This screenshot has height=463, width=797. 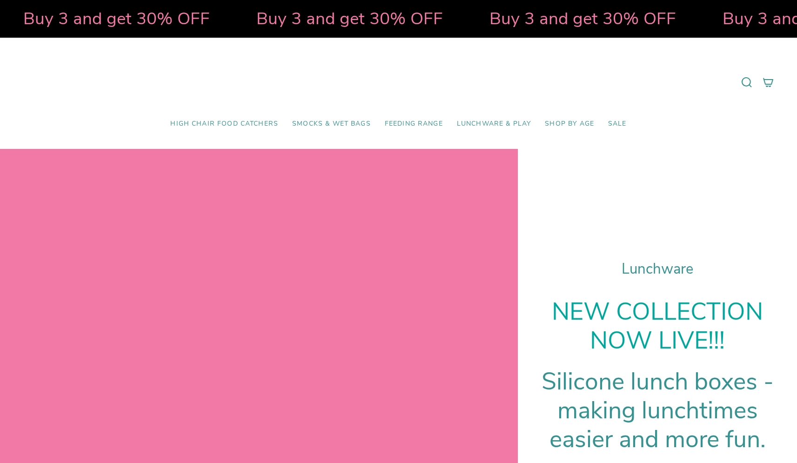 I want to click on div: Lunchware & Play, so click(x=493, y=124).